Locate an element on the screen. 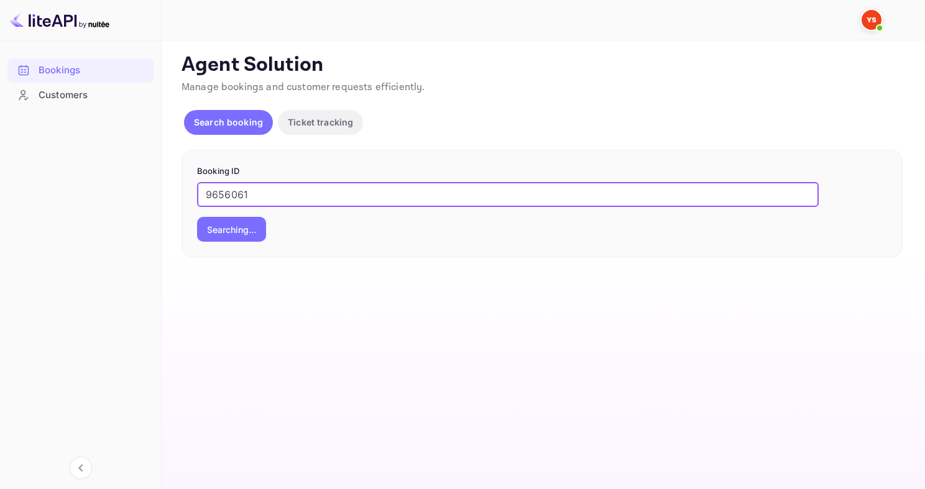 Image resolution: width=925 pixels, height=489 pixels. input: Enter Booking ID (e.g., 63782194) is located at coordinates (508, 195).